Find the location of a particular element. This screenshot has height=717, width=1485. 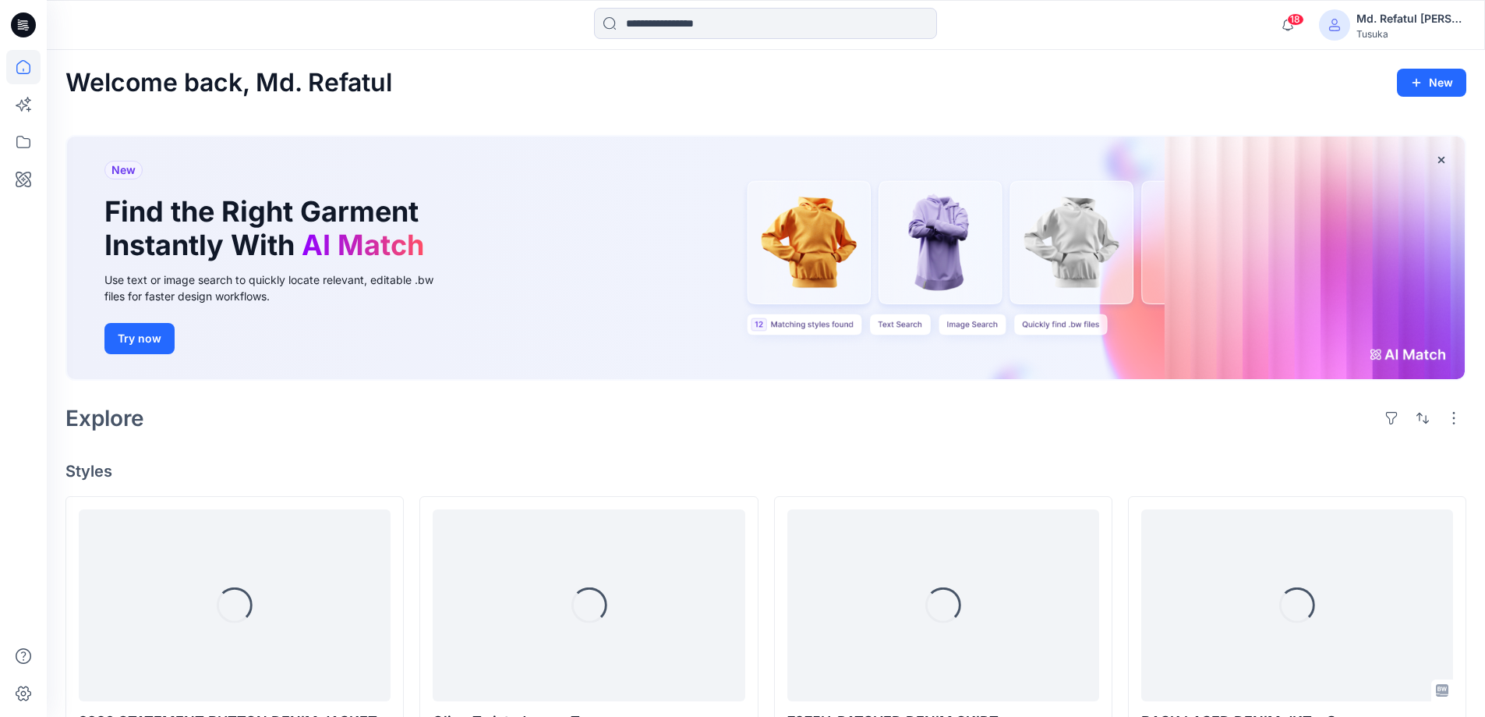

h2: Explore is located at coordinates (104, 418).